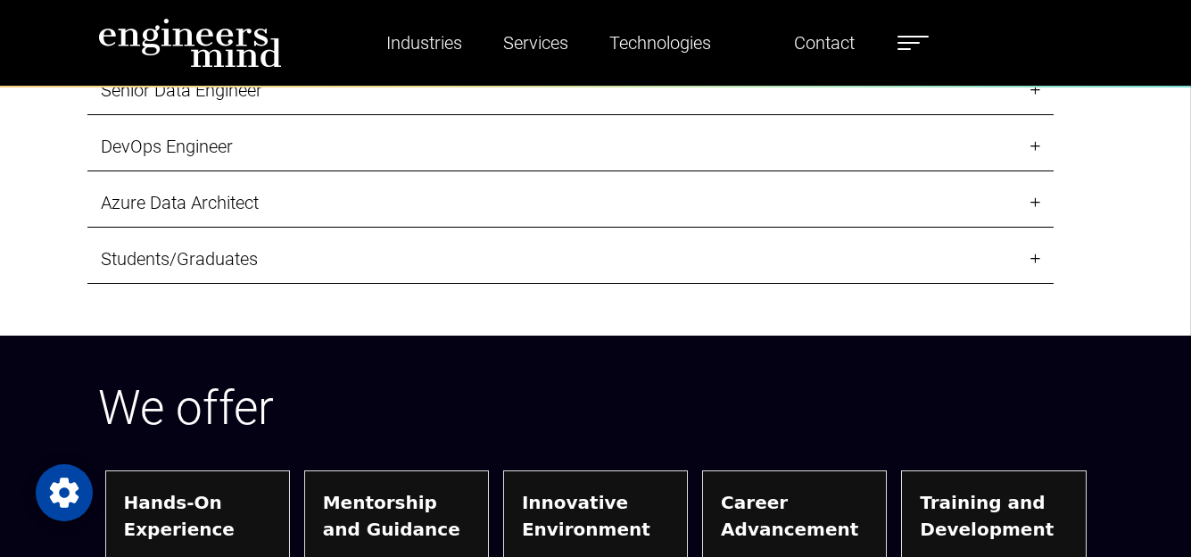 The height and width of the screenshot is (557, 1191). What do you see at coordinates (396, 516) in the screenshot?
I see `strong: Mentorship and Guidance` at bounding box center [396, 516].